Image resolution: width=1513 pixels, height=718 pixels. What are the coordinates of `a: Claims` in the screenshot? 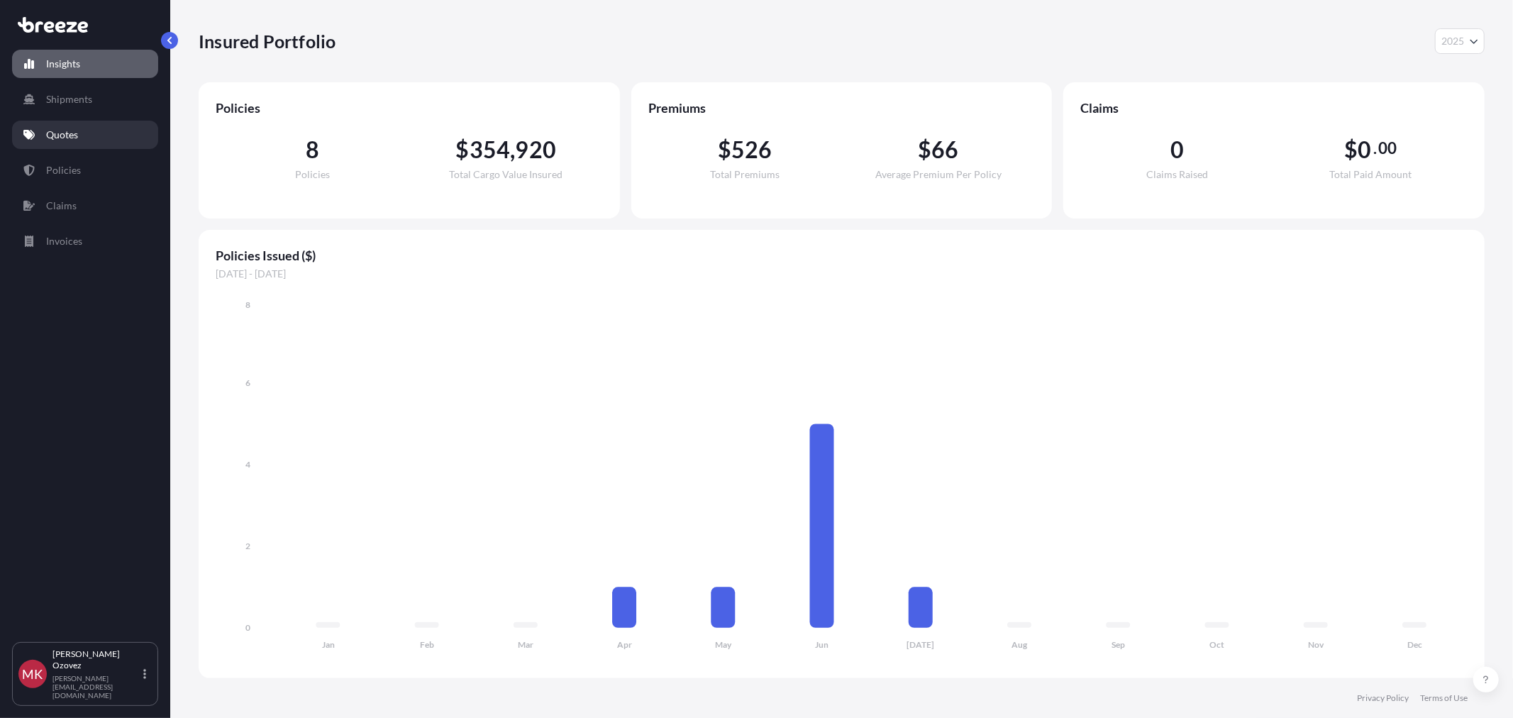 It's located at (85, 206).